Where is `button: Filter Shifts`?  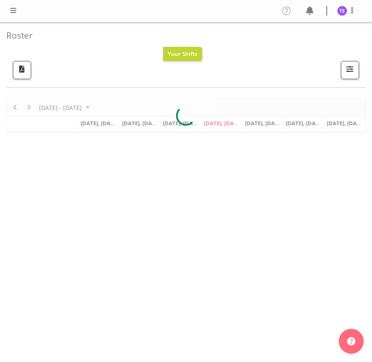
button: Filter Shifts is located at coordinates (350, 70).